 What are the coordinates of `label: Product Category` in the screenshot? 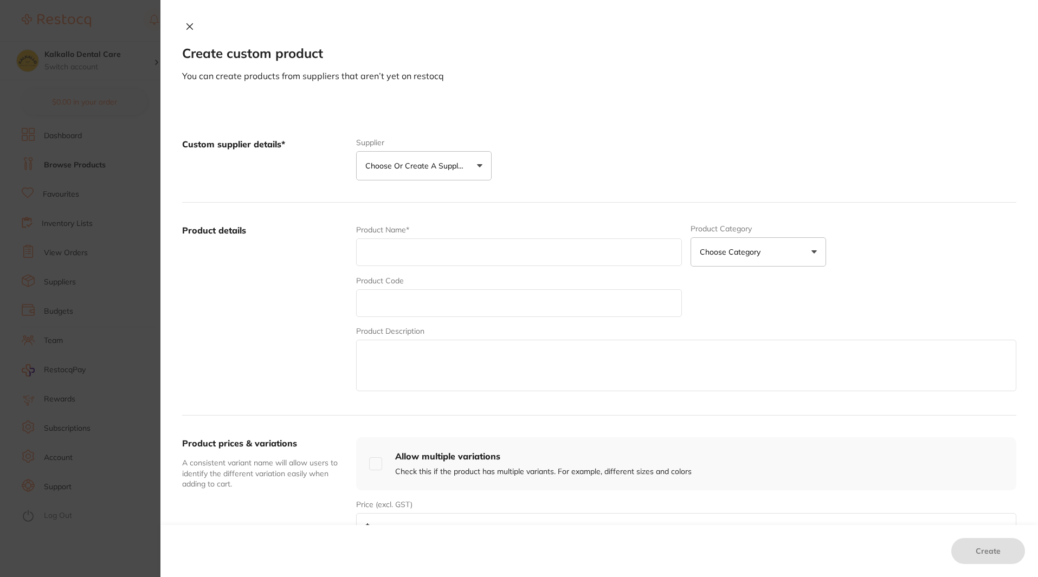 It's located at (758, 229).